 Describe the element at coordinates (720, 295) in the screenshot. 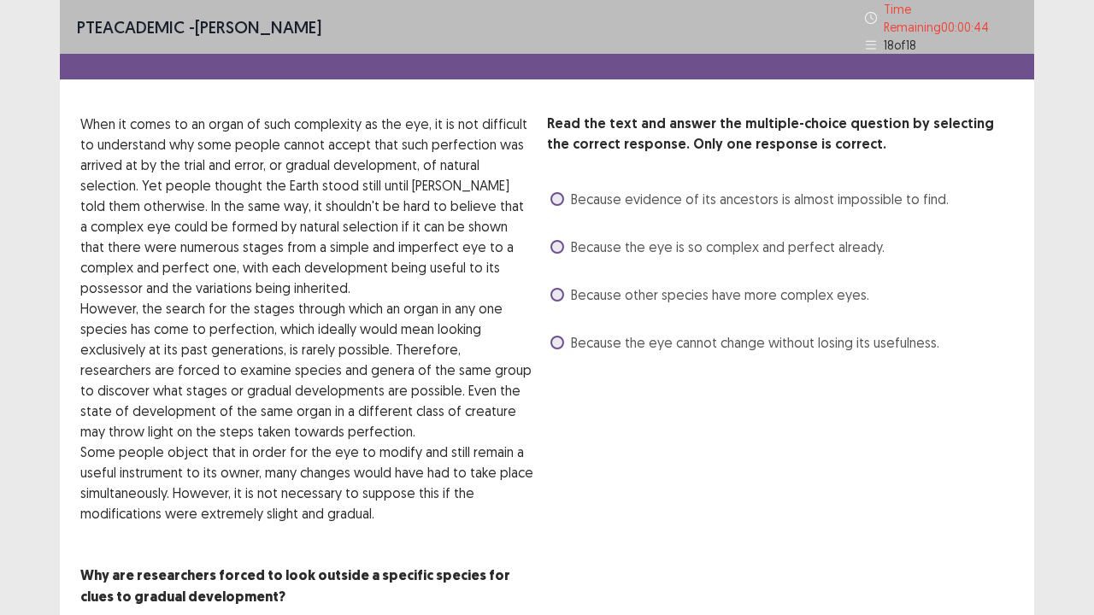

I see `span: Because other species have more complex eyes.` at that location.